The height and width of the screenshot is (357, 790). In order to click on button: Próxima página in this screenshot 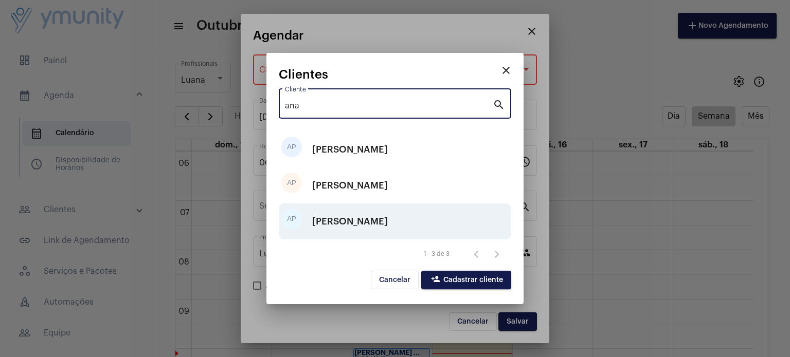, I will do `click(497, 254)`.